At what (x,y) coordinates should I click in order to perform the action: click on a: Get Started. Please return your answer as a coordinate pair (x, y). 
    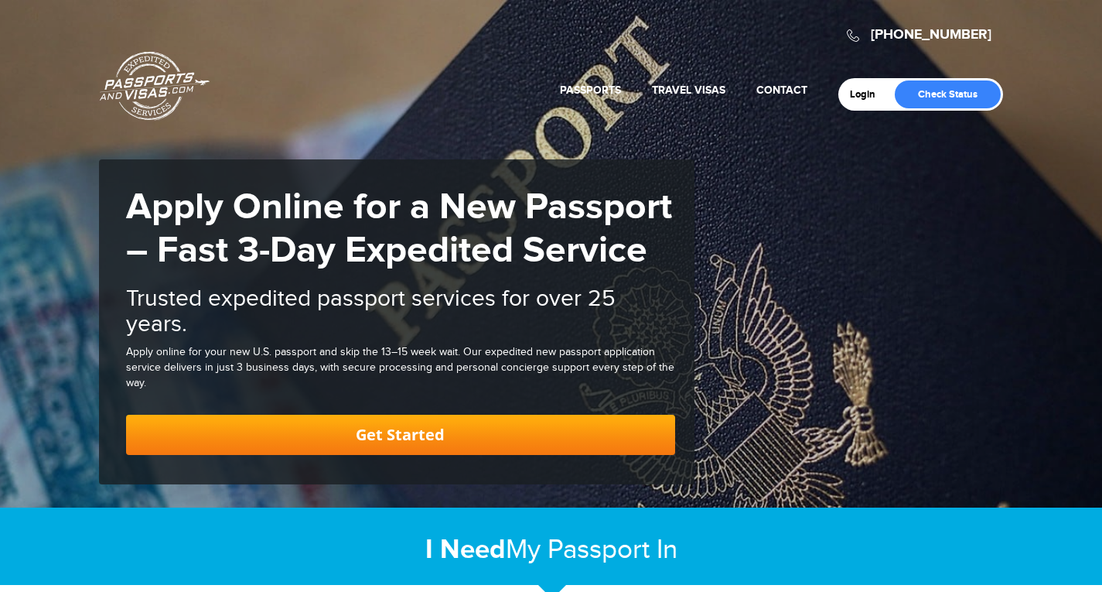
    Looking at the image, I should click on (401, 435).